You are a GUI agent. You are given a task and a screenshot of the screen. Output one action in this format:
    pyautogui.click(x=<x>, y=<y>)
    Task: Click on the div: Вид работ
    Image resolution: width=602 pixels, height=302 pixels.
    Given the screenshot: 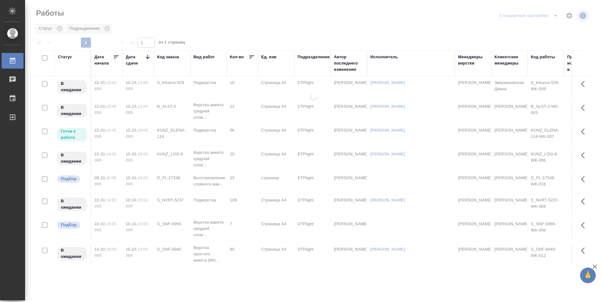 What is the action you would take?
    pyautogui.click(x=204, y=57)
    